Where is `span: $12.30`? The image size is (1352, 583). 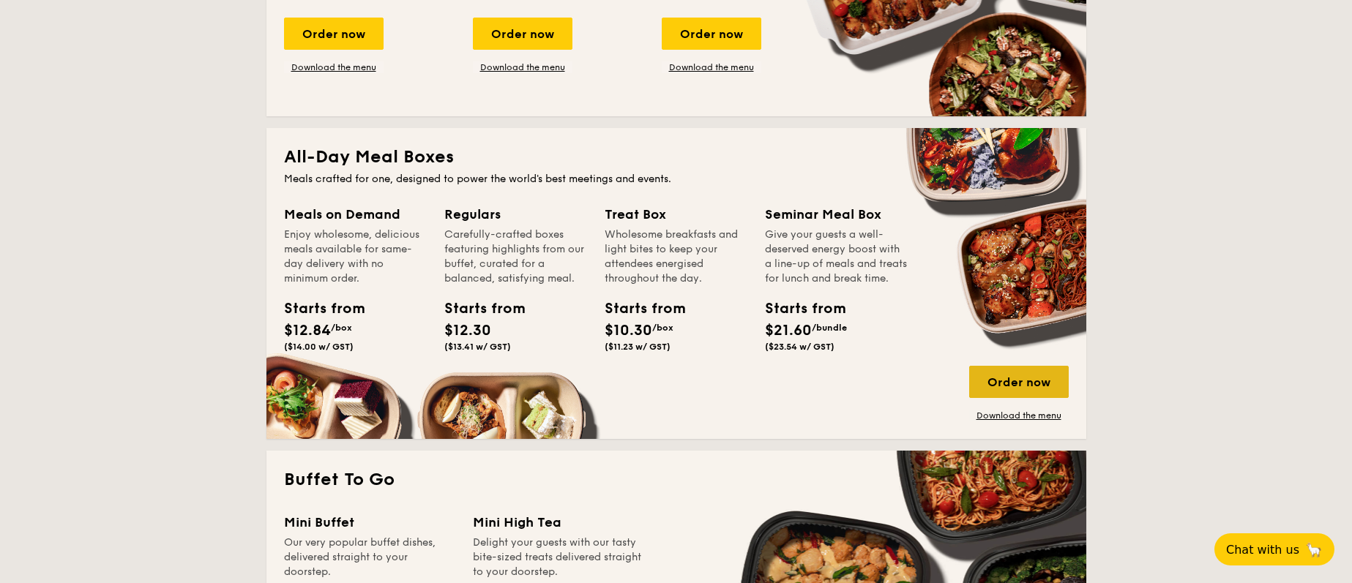
span: $12.30 is located at coordinates (468, 331).